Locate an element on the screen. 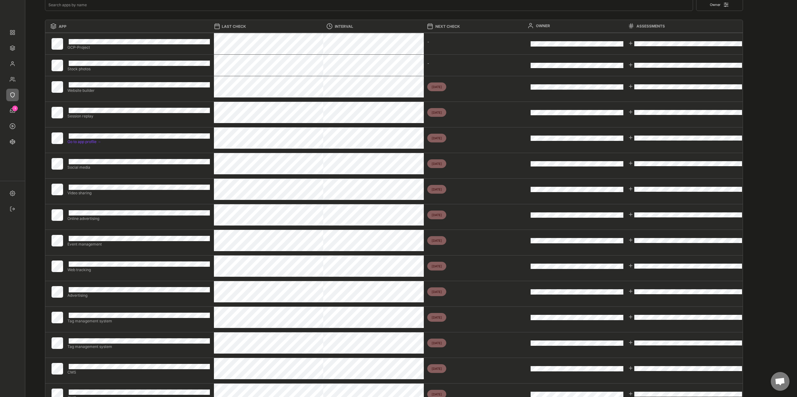 Image resolution: width=797 pixels, height=397 pixels. div: LAST CHECK is located at coordinates (244, 27).